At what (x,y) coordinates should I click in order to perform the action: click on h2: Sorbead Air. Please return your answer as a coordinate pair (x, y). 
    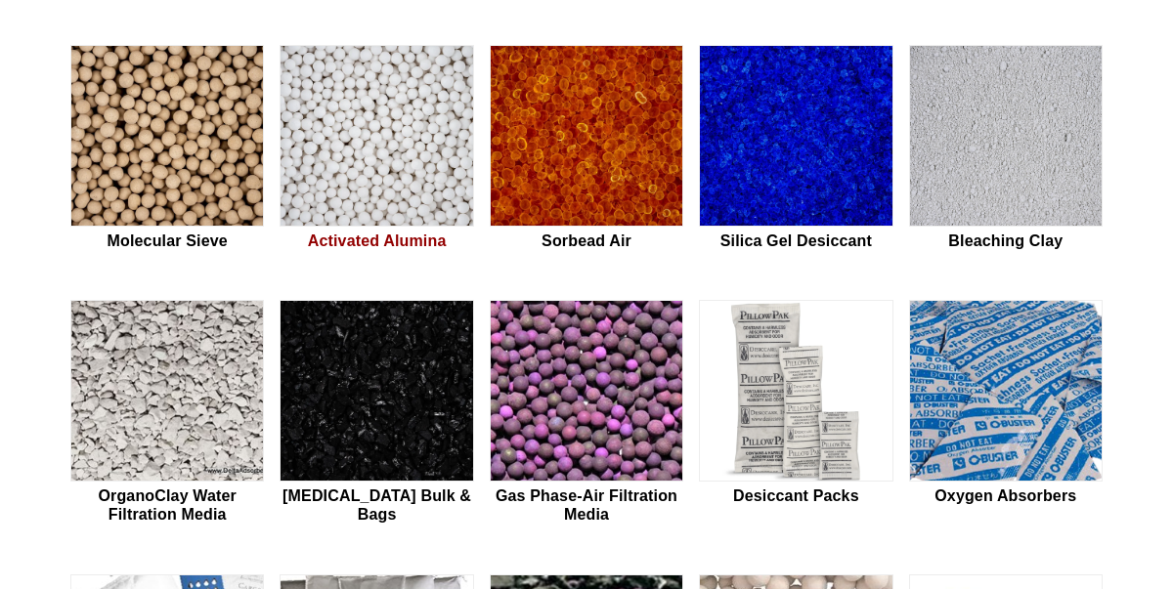
    Looking at the image, I should click on (587, 240).